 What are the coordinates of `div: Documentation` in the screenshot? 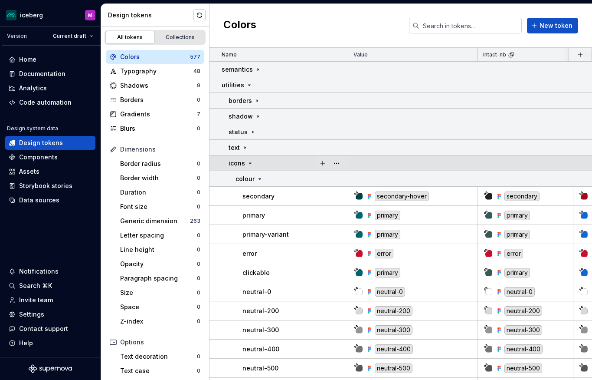 It's located at (42, 74).